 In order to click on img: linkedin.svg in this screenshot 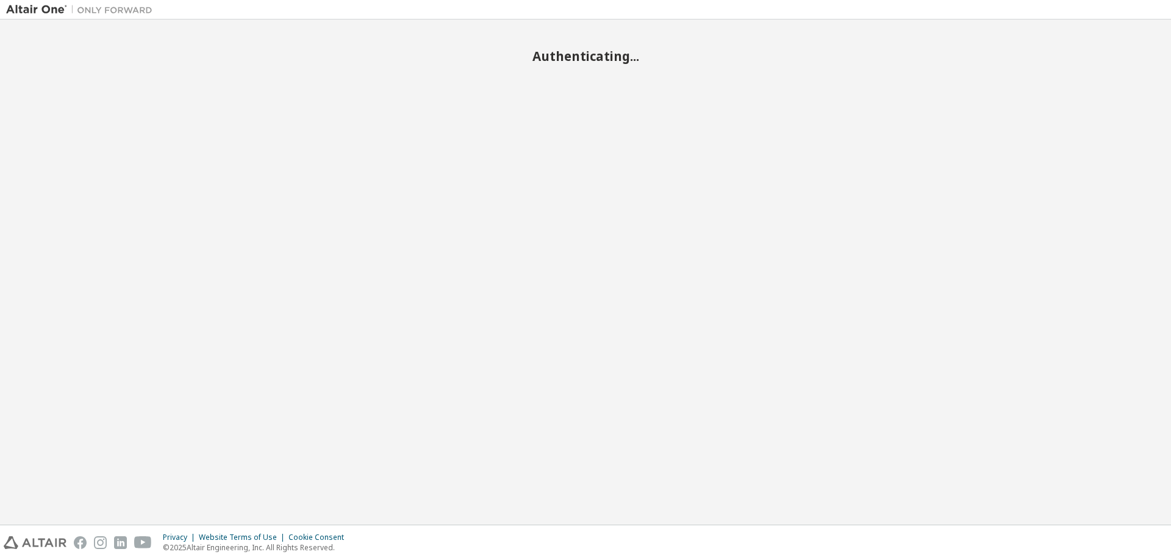, I will do `click(120, 543)`.